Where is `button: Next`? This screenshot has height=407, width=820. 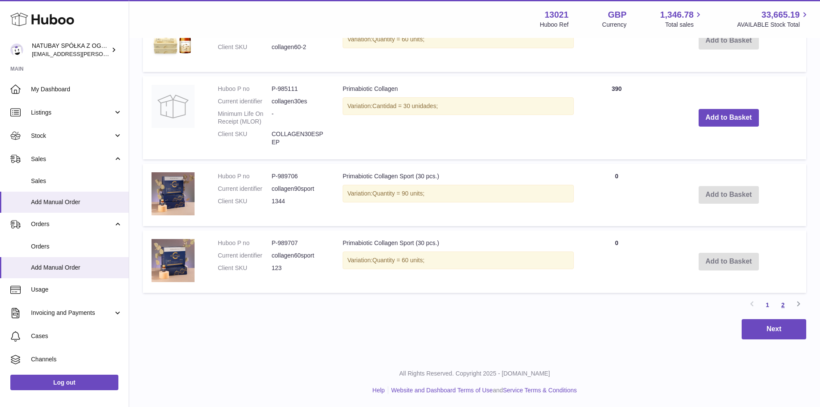 button: Next is located at coordinates (774, 329).